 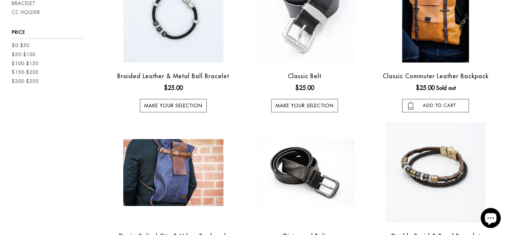 I want to click on h3: Price, so click(x=47, y=34).